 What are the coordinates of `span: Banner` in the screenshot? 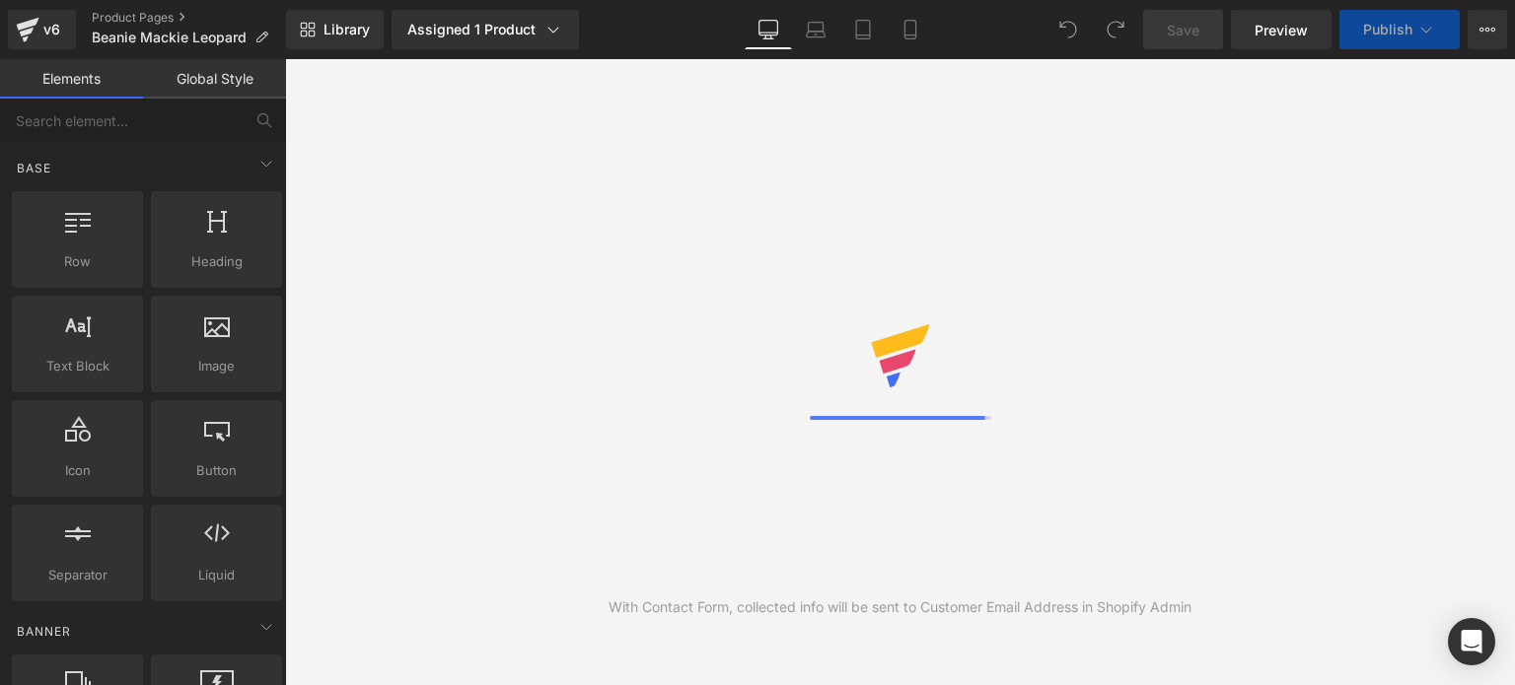 It's located at (43, 631).